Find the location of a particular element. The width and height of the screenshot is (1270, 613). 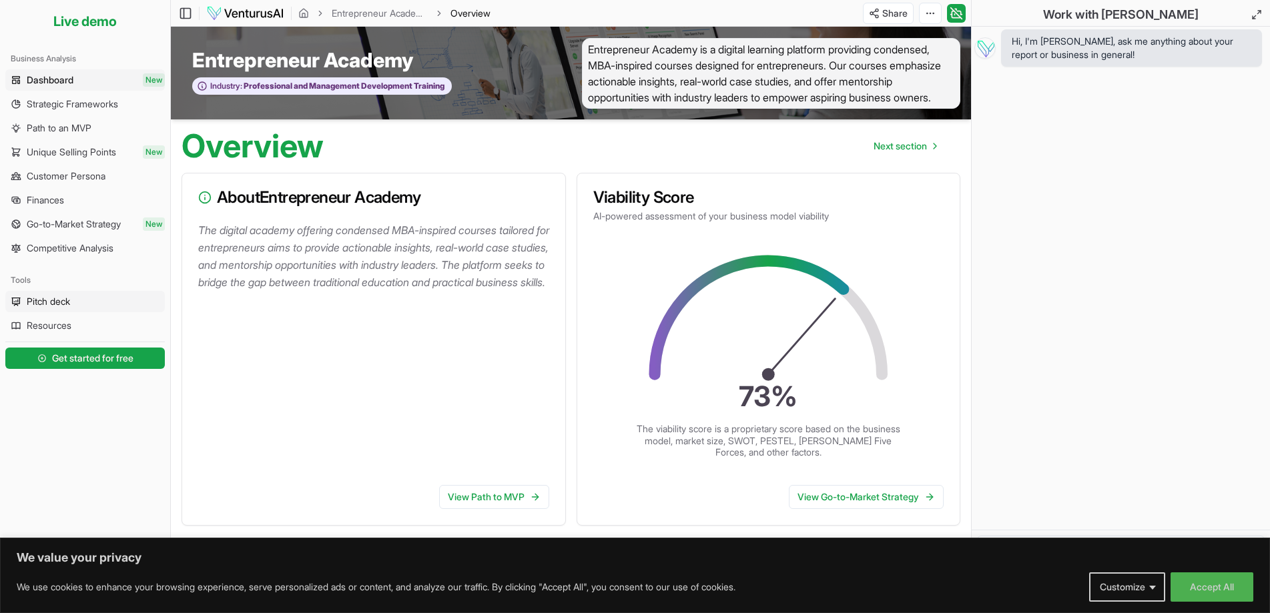

h1: Overview is located at coordinates (252, 146).